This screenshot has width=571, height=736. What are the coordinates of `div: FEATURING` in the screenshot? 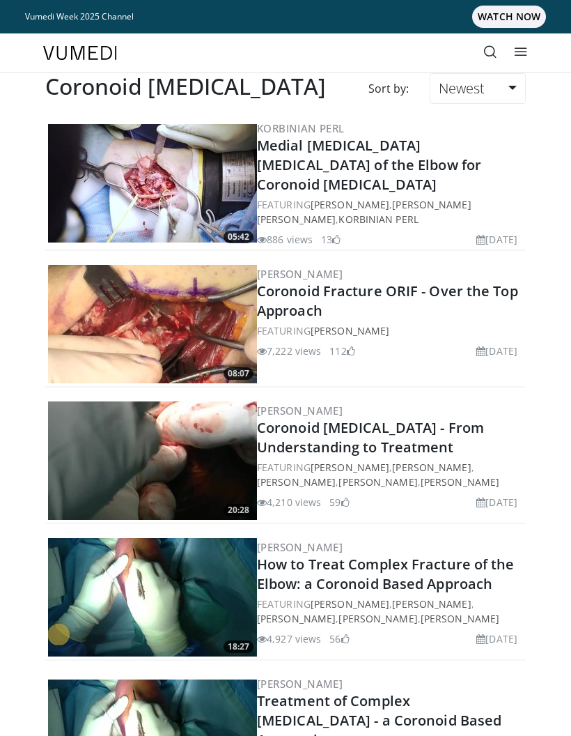 It's located at (390, 330).